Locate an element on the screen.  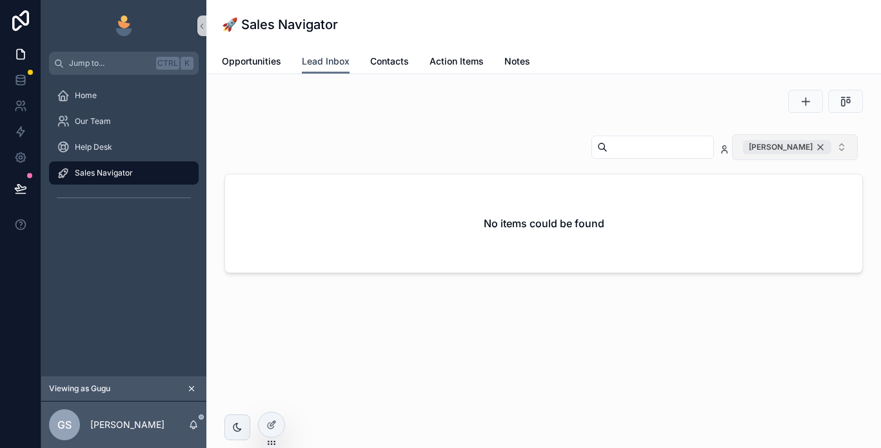
a: Help Desk is located at coordinates (124, 147).